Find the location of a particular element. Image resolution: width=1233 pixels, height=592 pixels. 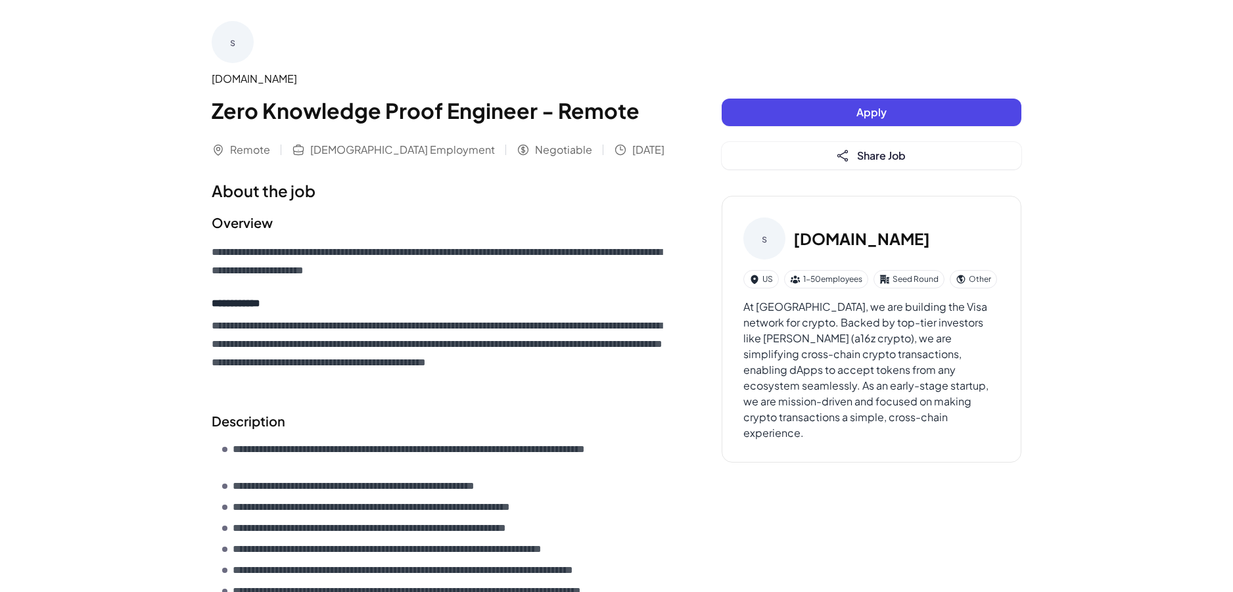

span: Apply is located at coordinates (871, 112).